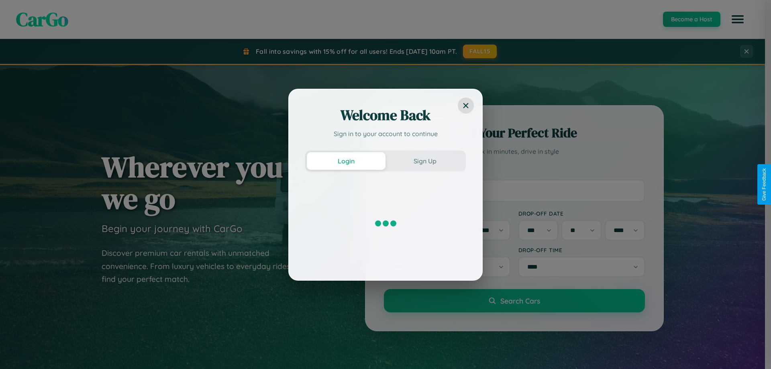  Describe the element at coordinates (425, 161) in the screenshot. I see `button: Sign Up` at that location.